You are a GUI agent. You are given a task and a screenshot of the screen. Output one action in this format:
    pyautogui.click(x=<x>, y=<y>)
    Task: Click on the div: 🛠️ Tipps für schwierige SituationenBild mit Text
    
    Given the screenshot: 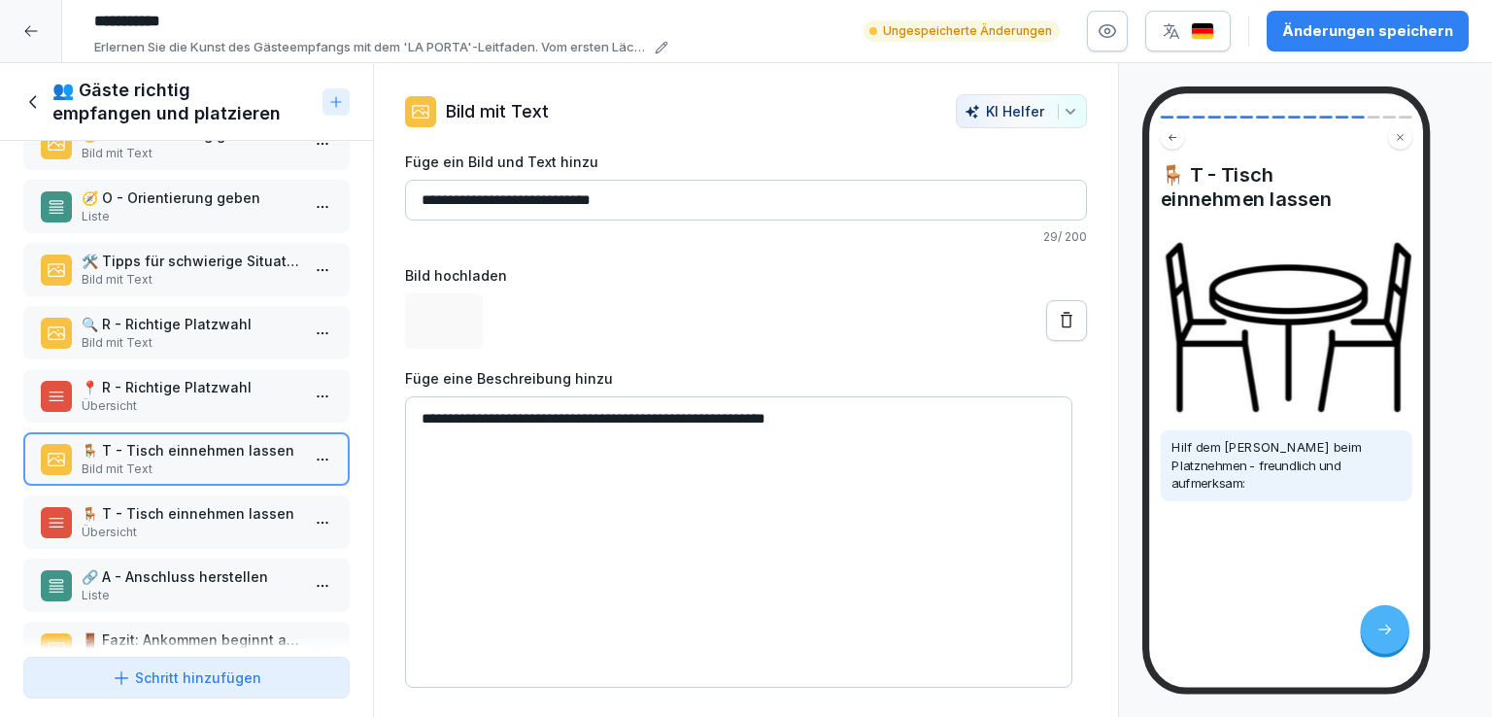 What is the action you would take?
    pyautogui.click(x=186, y=269)
    